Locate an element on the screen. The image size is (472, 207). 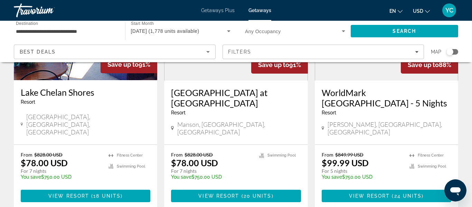
span: Getaways is located at coordinates (260, 10).